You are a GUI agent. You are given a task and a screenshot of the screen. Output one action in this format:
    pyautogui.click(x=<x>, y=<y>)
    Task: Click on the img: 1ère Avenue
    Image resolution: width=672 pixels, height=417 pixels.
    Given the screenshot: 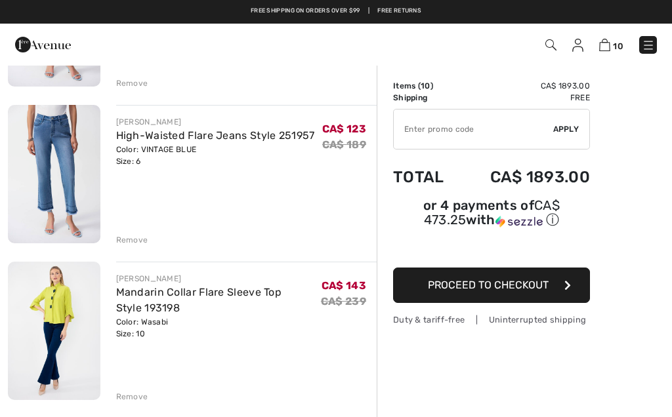 What is the action you would take?
    pyautogui.click(x=43, y=45)
    